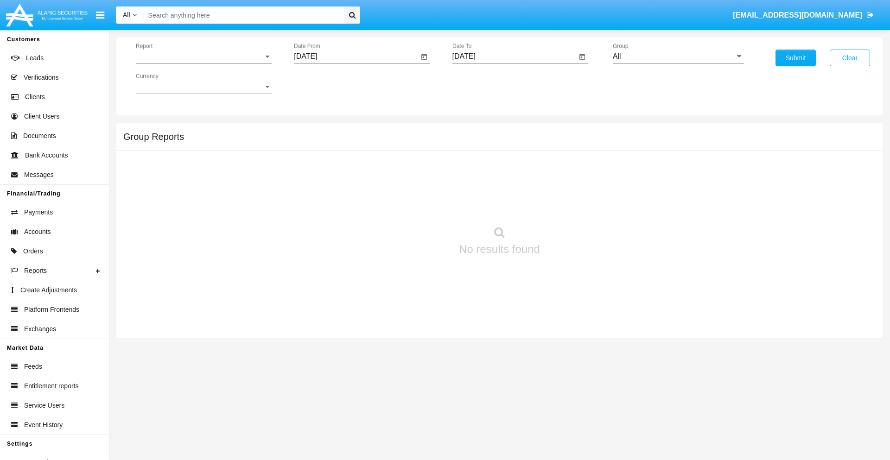 The width and height of the screenshot is (890, 460). What do you see at coordinates (35, 97) in the screenshot?
I see `span: Clients` at bounding box center [35, 97].